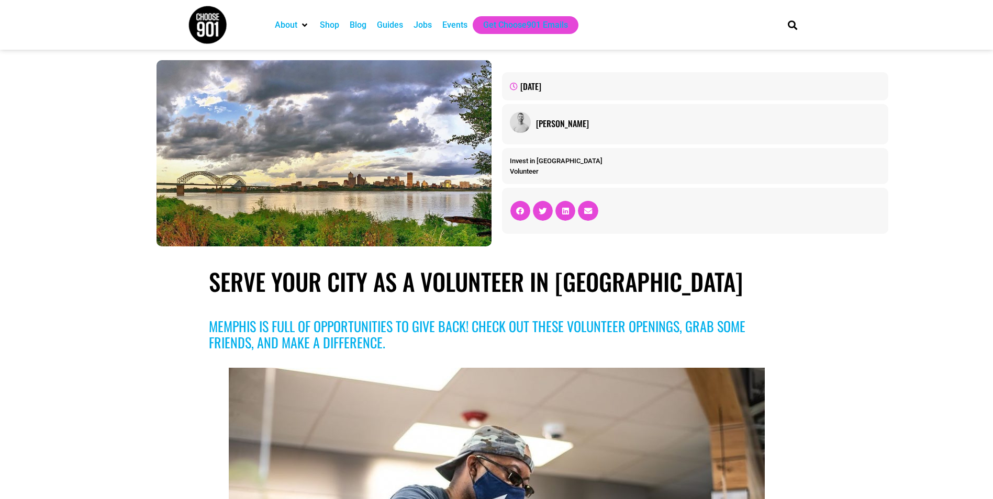 The image size is (993, 499). I want to click on a: Events, so click(455, 25).